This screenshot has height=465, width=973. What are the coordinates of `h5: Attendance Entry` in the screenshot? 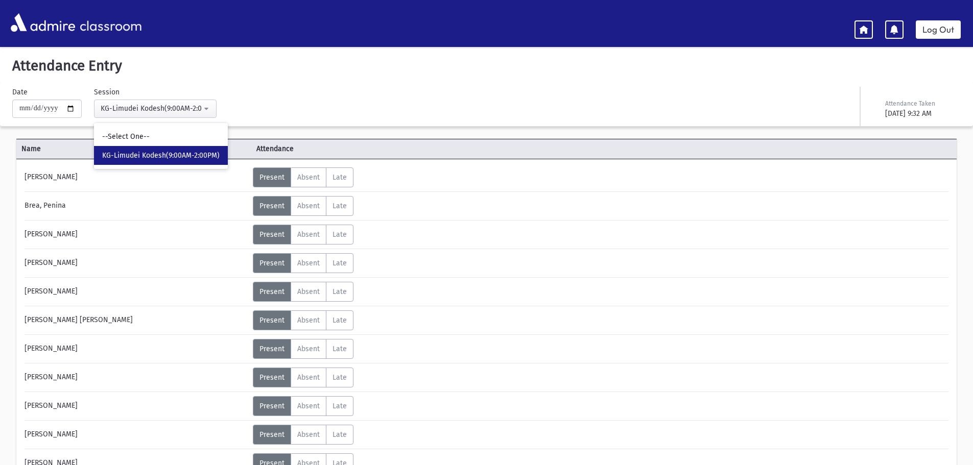 It's located at (486, 66).